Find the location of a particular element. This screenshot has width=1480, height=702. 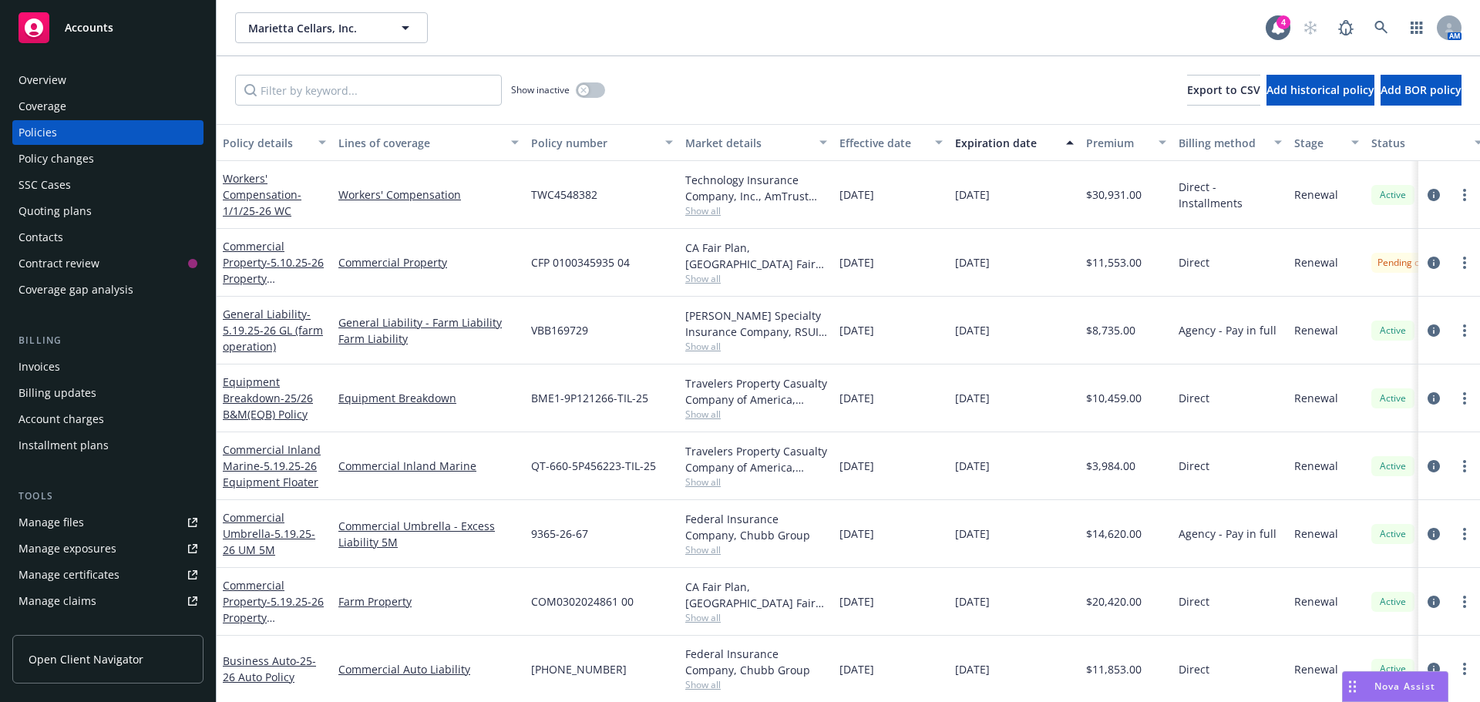

input: Filter by keyword... is located at coordinates (368, 90).